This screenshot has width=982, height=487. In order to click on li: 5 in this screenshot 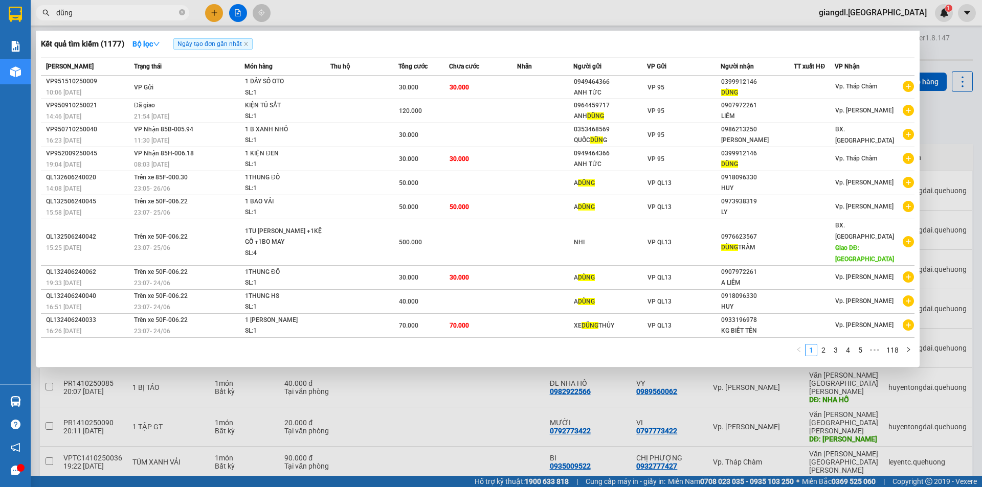, I will do `click(860, 350)`.